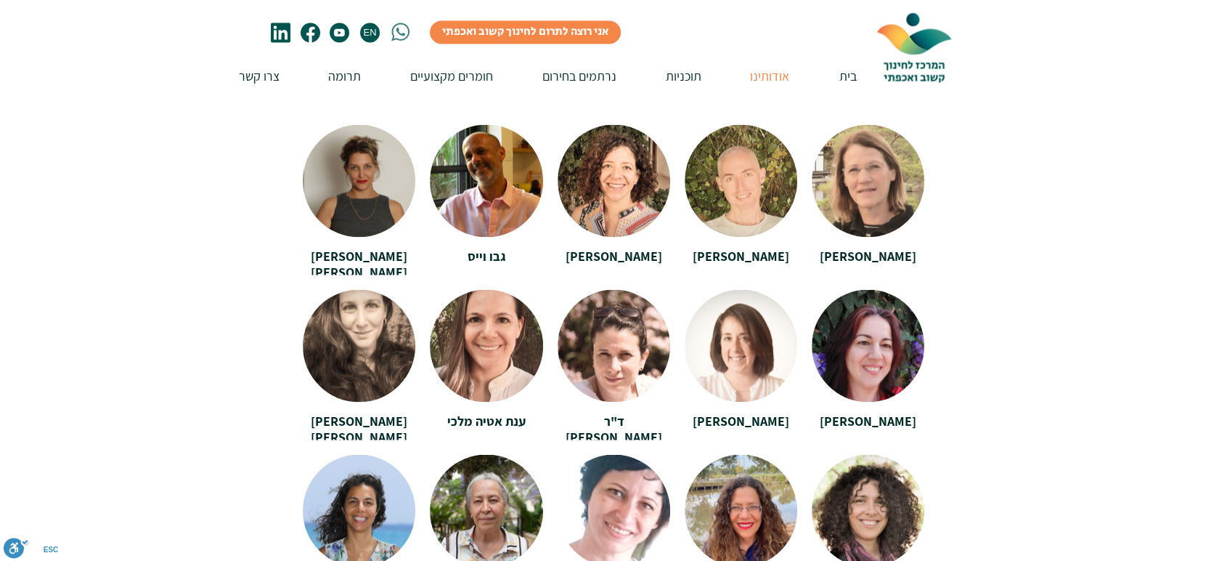 The height and width of the screenshot is (561, 1227). Describe the element at coordinates (245, 76) in the screenshot. I see `a: צרו קשר` at that location.